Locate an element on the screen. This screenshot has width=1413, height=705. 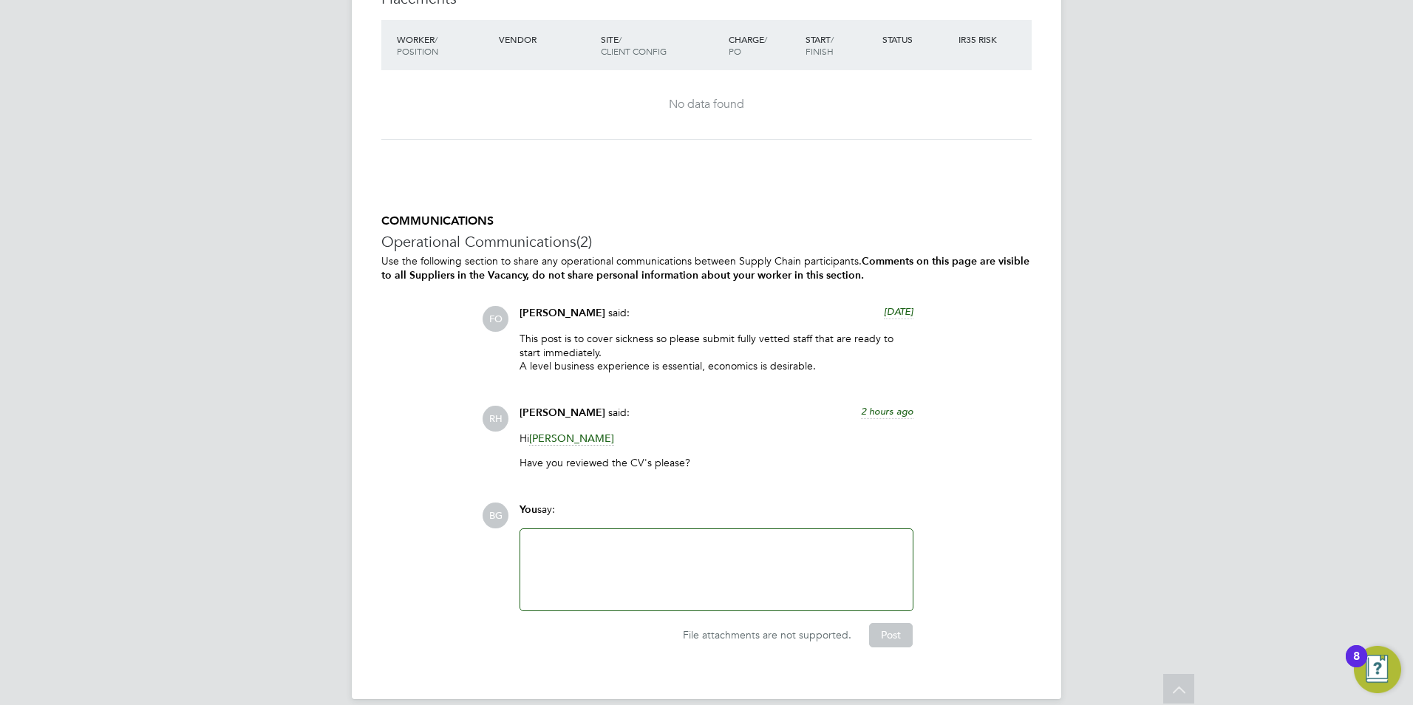
p: This post is to cover sickness so please submit fully vetted staff that are ready to start immedi... is located at coordinates (716, 352).